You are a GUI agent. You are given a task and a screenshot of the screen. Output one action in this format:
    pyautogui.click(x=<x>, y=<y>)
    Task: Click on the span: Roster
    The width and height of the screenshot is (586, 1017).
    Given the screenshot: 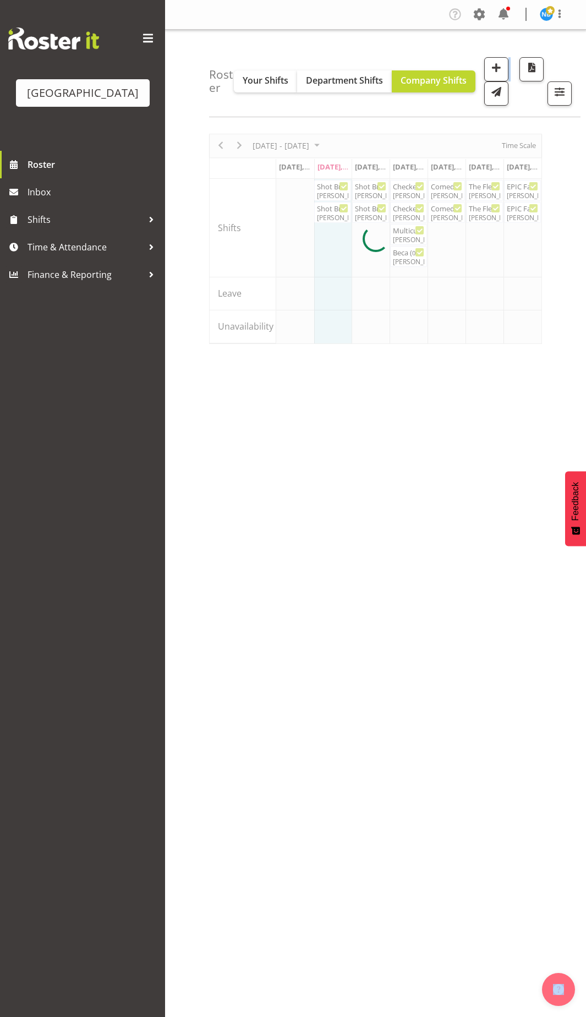 What is the action you would take?
    pyautogui.click(x=94, y=164)
    